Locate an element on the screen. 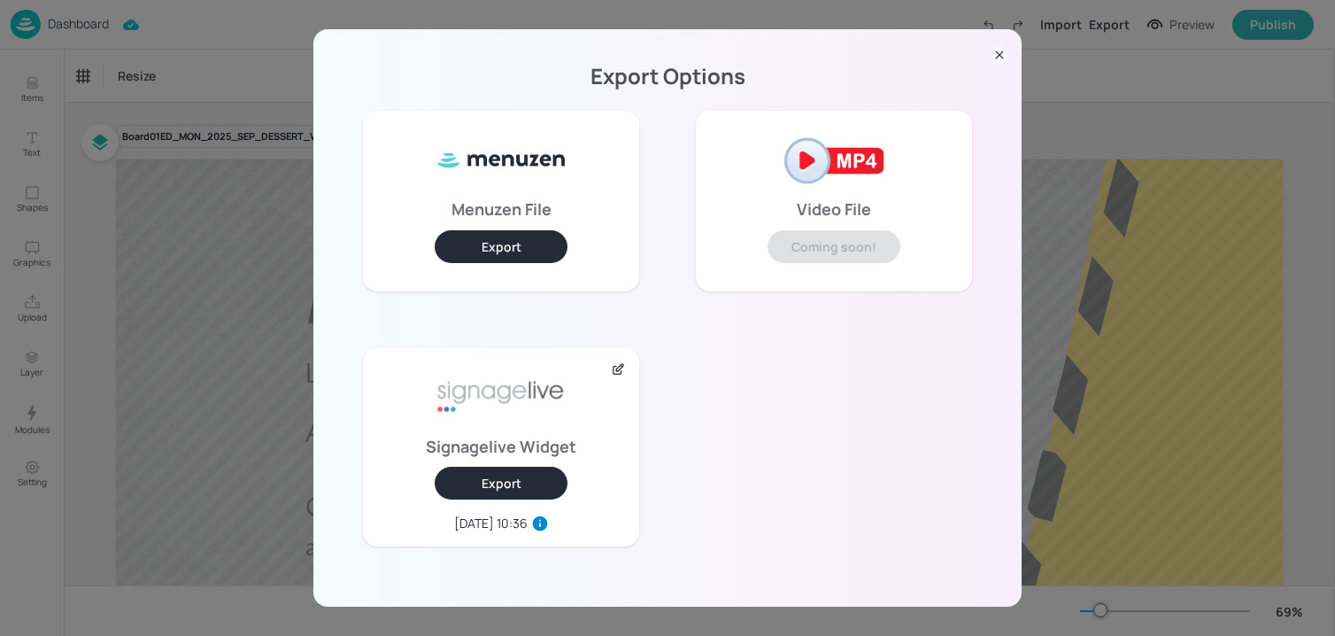  svg: Last export widget in this device is located at coordinates (540, 523).